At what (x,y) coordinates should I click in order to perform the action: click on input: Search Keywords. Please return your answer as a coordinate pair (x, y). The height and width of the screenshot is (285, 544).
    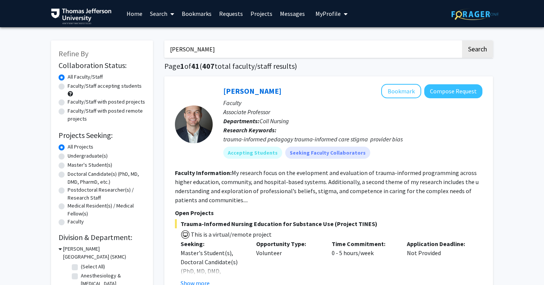
    Looking at the image, I should click on (312, 49).